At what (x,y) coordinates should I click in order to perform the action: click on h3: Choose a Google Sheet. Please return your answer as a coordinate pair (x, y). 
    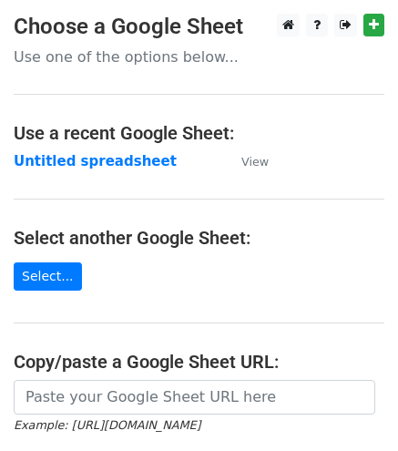
    Looking at the image, I should click on (199, 26).